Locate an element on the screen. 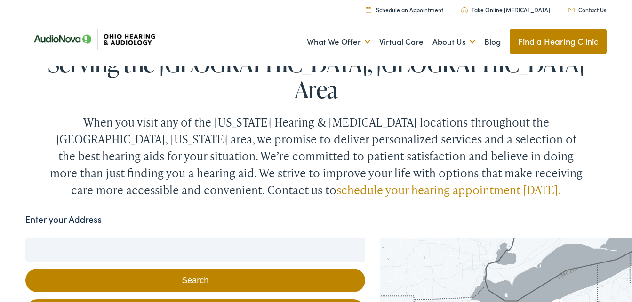 This screenshot has height=302, width=632. img: Mail icon representing email contact with Ohio Hearing in Cincinnati, OH is located at coordinates (571, 10).